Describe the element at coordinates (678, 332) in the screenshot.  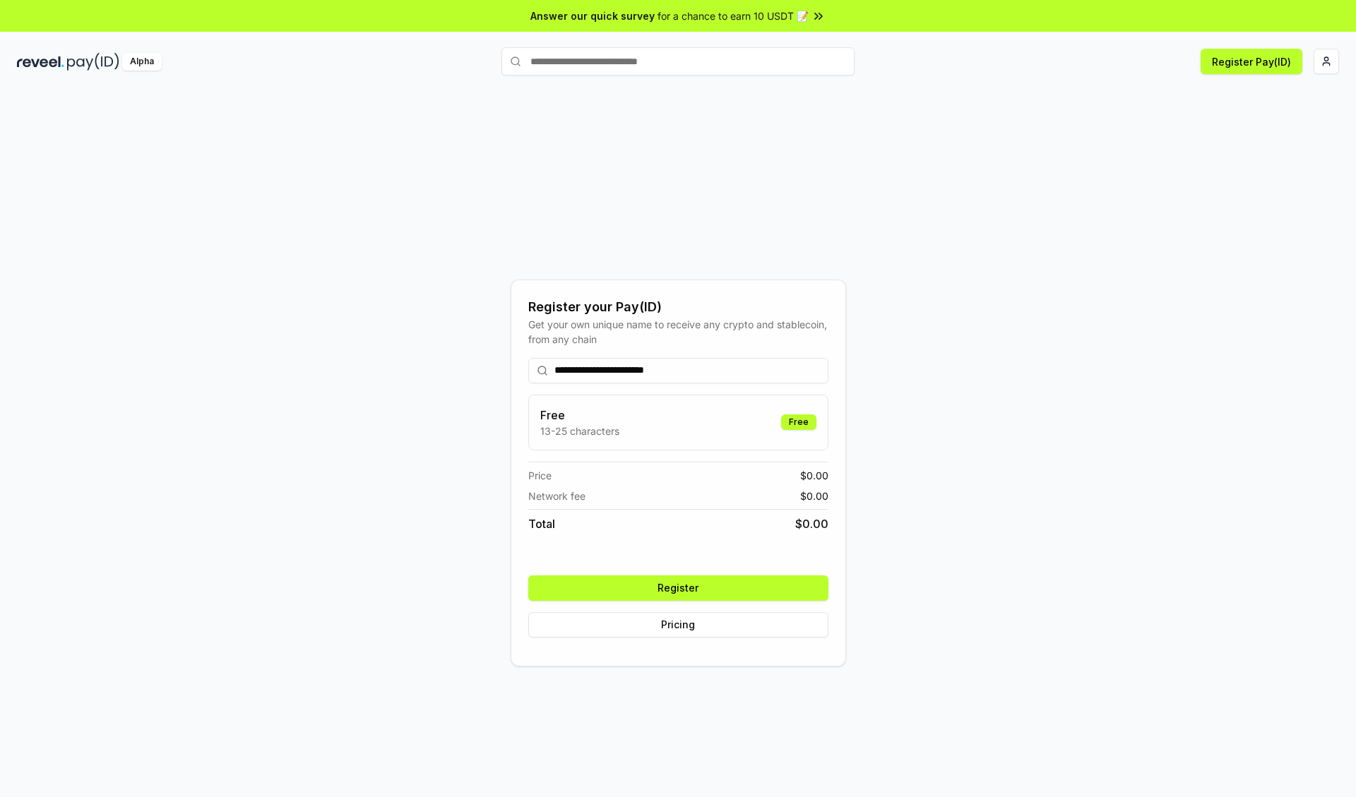
I see `div: Get your own unique name to receive any crypto and stablecoin, from any chain` at that location.